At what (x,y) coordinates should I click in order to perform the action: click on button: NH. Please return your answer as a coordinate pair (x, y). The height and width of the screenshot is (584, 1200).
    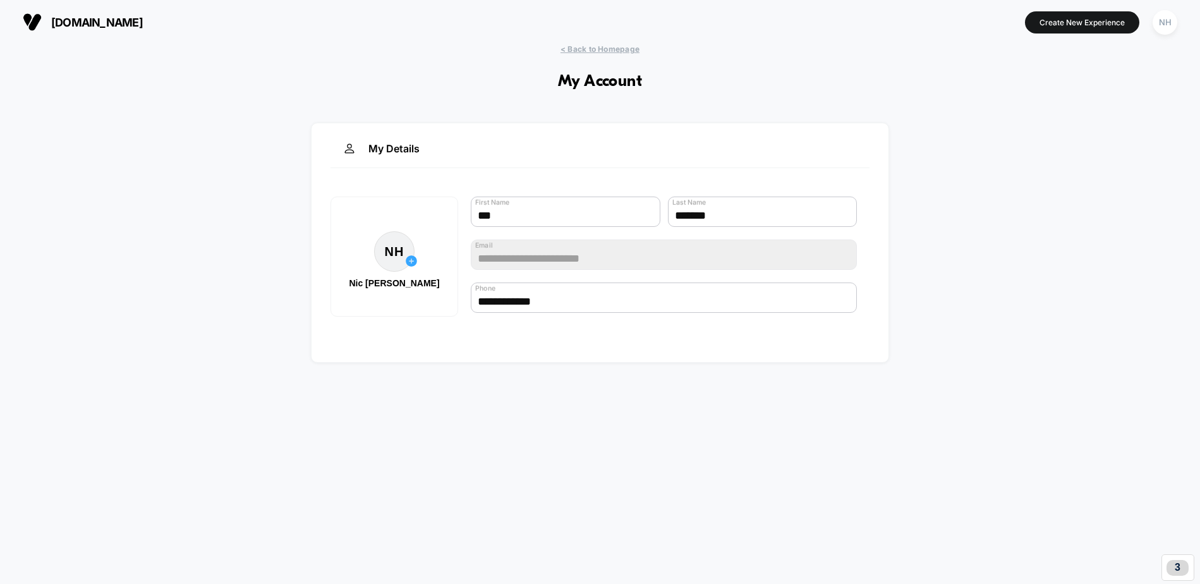
    Looking at the image, I should click on (1164, 22).